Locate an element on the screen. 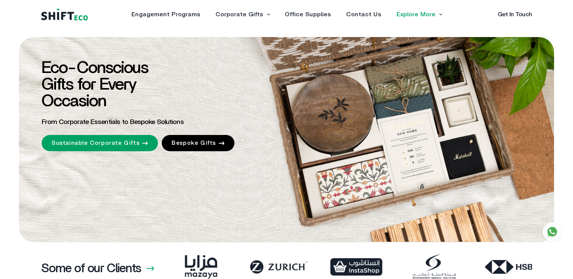 The width and height of the screenshot is (573, 279). a: Explore More is located at coordinates (416, 14).